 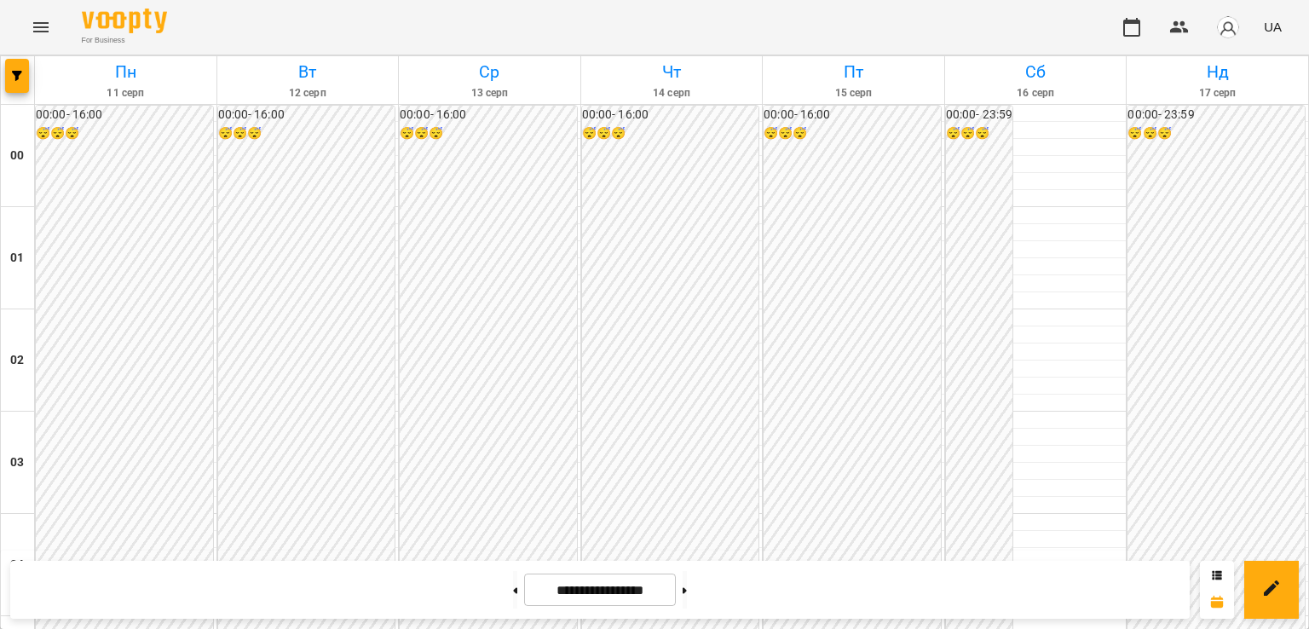 What do you see at coordinates (17, 361) in the screenshot?
I see `h6: 02` at bounding box center [17, 361].